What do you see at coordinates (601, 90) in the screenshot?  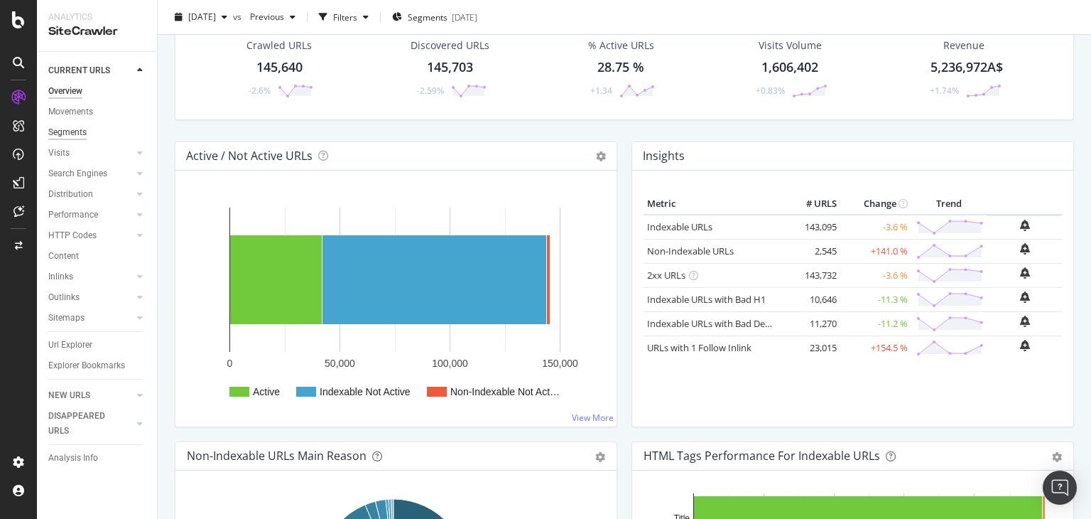 I see `div: +1.34` at bounding box center [601, 90].